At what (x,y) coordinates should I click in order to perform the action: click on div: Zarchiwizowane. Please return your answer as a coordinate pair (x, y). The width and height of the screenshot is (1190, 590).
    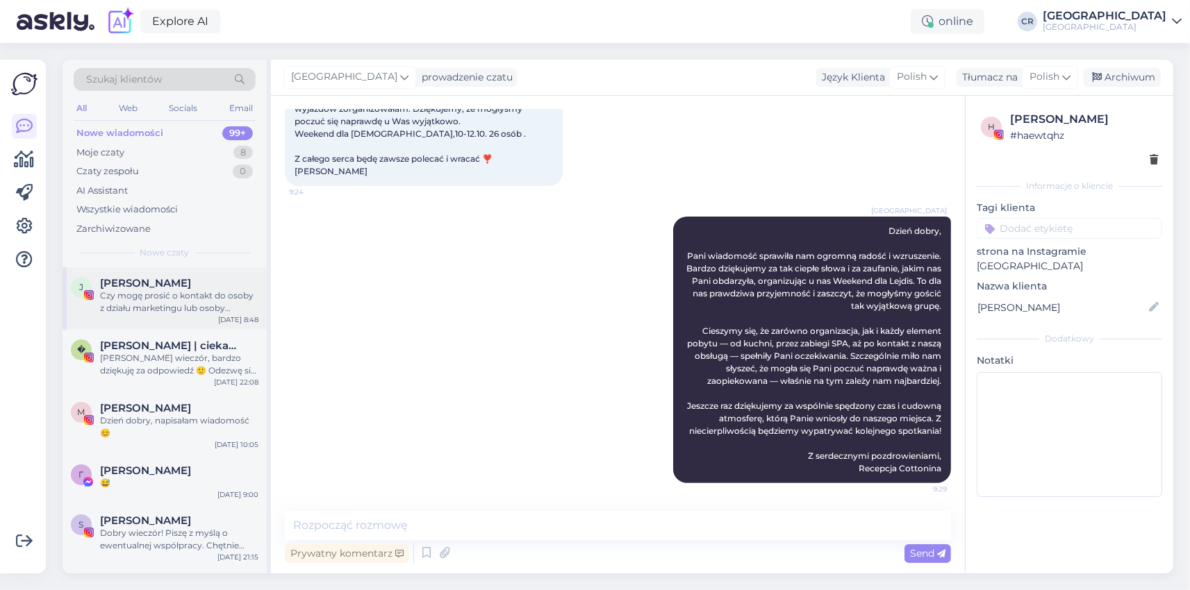
    Looking at the image, I should click on (113, 229).